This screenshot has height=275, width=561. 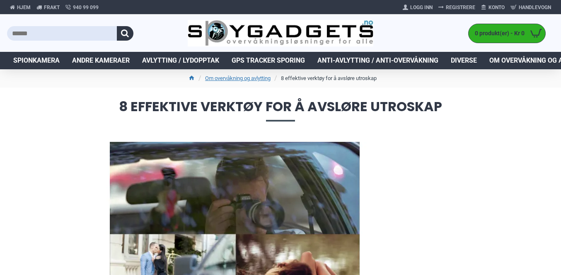 What do you see at coordinates (52, 7) in the screenshot?
I see `span: Frakt` at bounding box center [52, 7].